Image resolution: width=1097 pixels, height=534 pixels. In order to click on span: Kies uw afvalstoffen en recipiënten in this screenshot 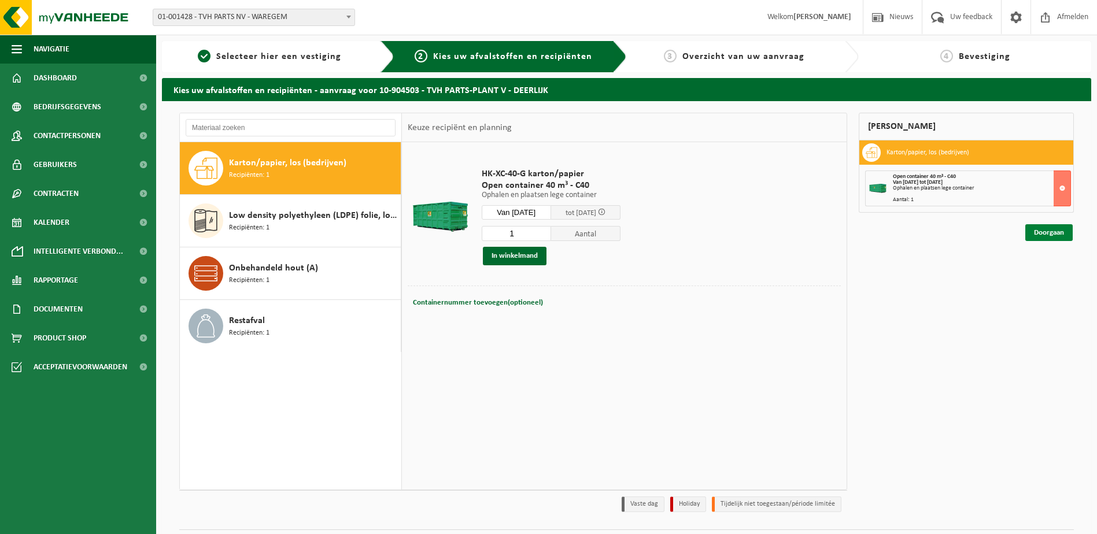, I will do `click(512, 57)`.